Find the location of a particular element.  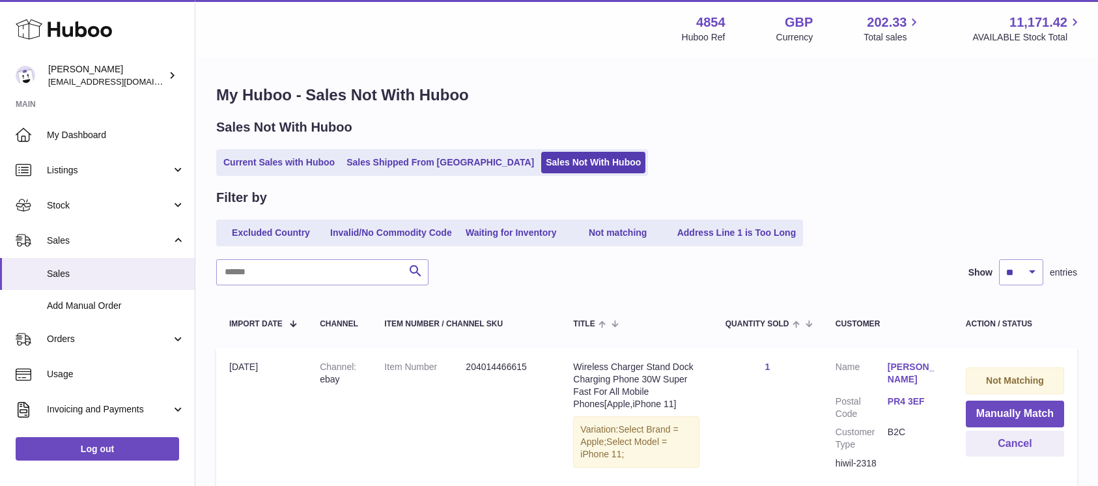

a: 1 is located at coordinates (767, 367).